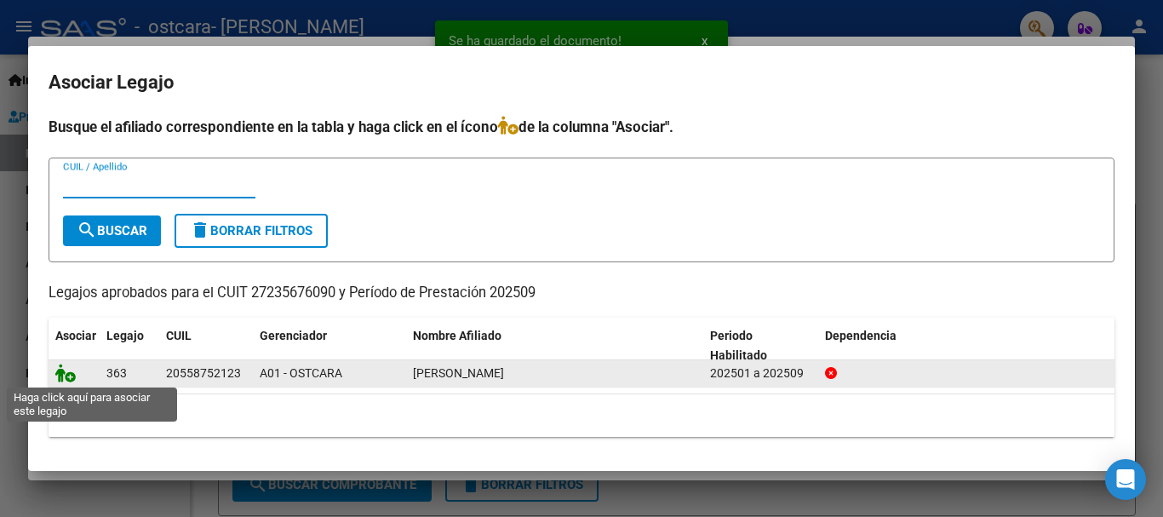 This screenshot has width=1163, height=517. I want to click on datatable-header-cell: CUIL, so click(206, 346).